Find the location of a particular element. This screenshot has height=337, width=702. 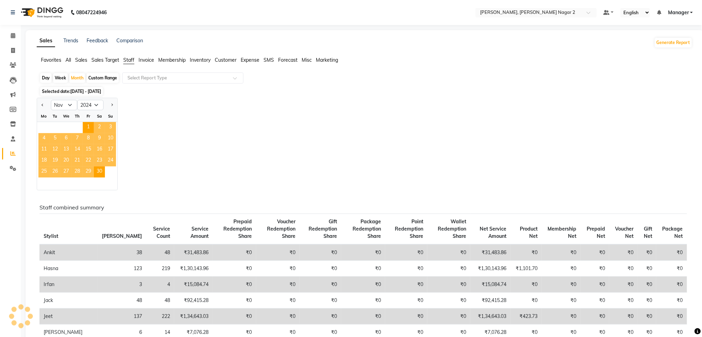

span: Product Net is located at coordinates (529, 232).